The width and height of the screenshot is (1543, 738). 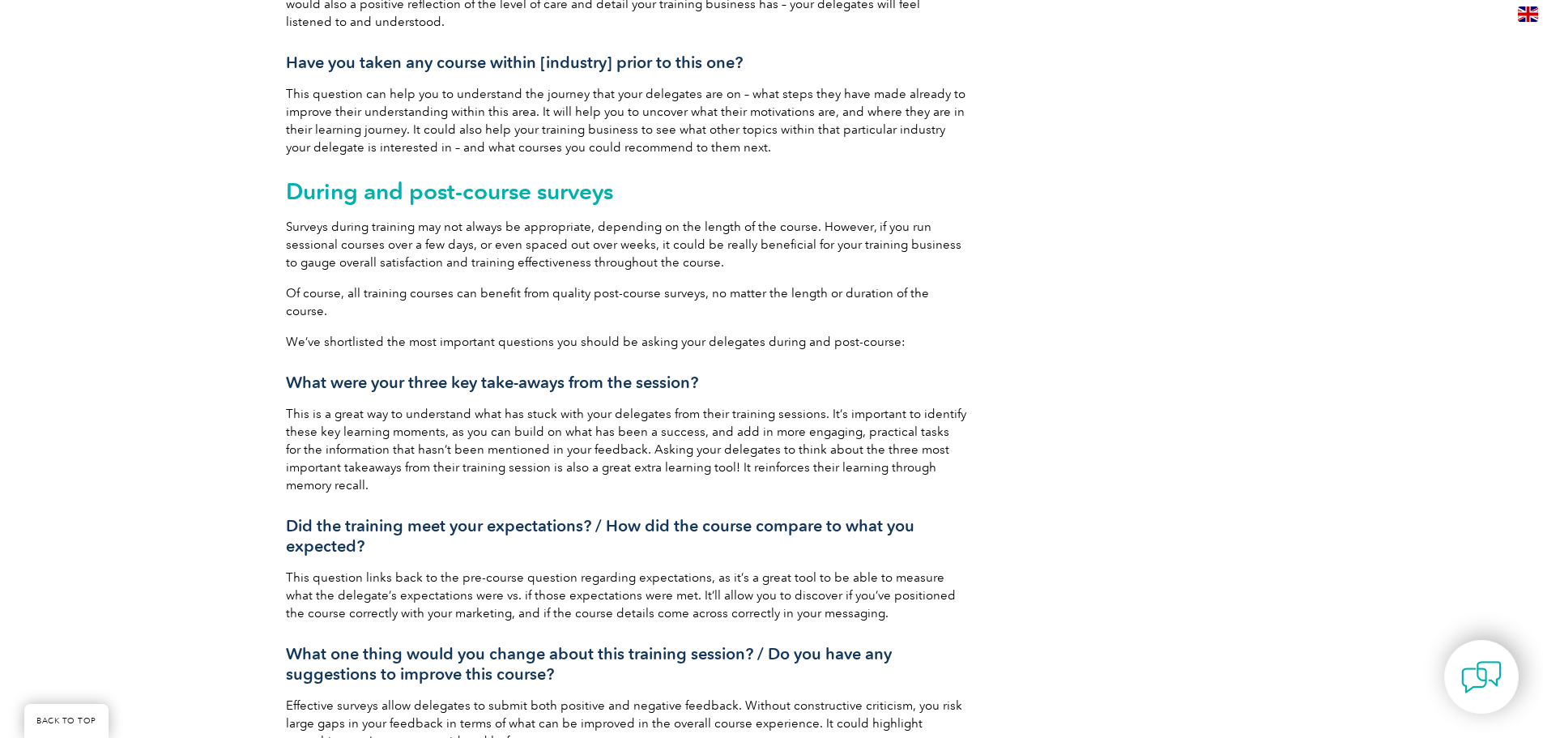 I want to click on img: contact-chat.png, so click(x=1482, y=677).